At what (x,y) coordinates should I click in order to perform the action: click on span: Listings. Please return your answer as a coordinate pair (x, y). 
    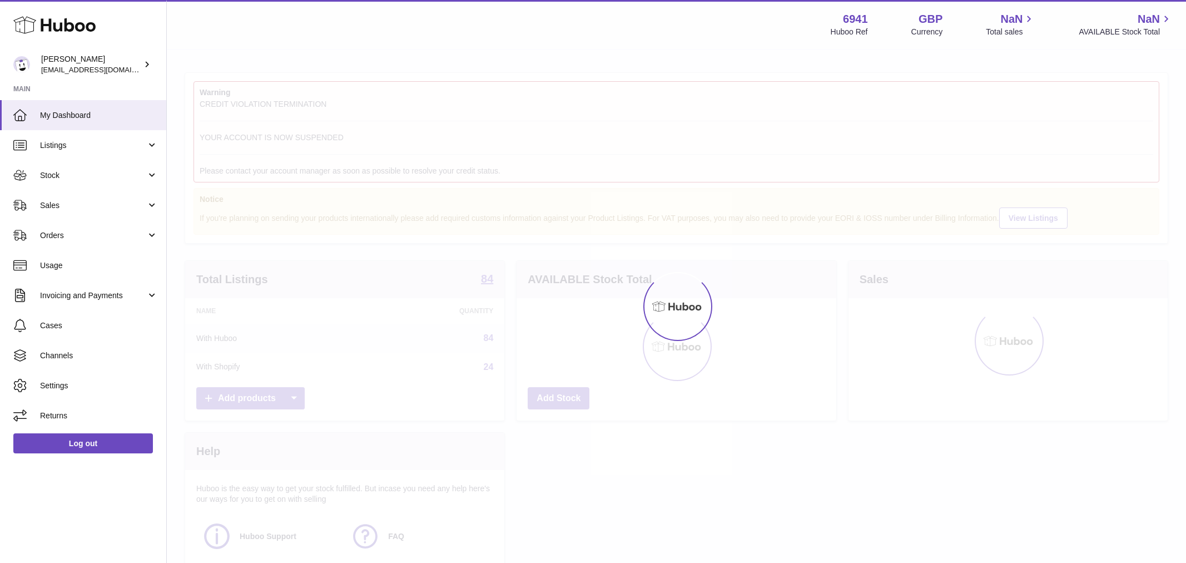
    Looking at the image, I should click on (93, 145).